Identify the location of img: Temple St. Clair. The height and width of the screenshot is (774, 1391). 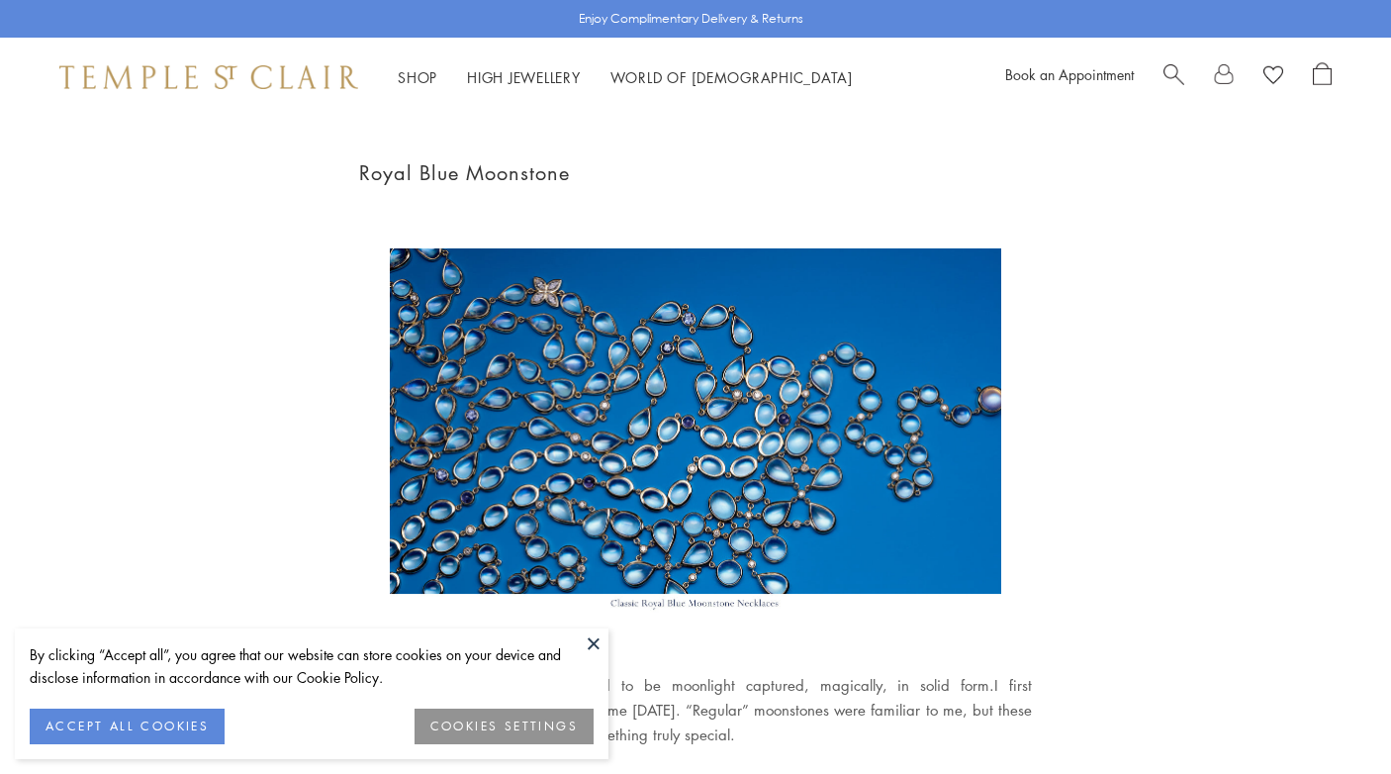
(209, 77).